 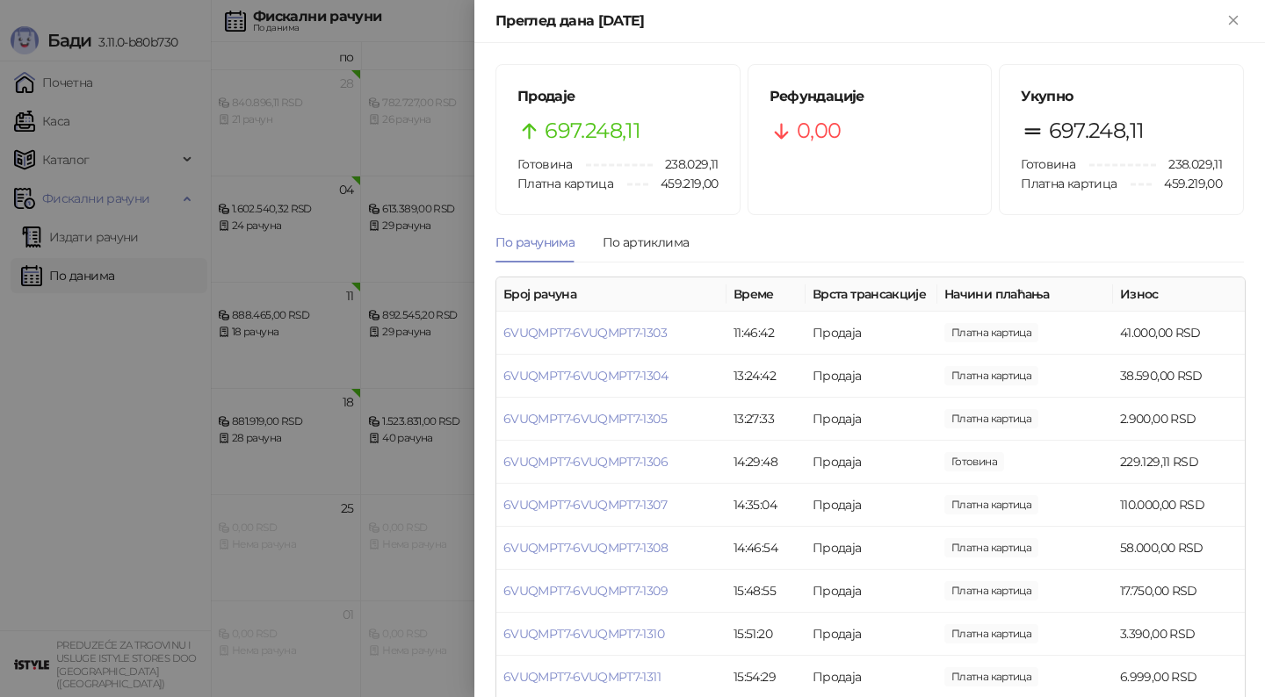 What do you see at coordinates (585, 505) in the screenshot?
I see `a: 6VUQMPT7-6VUQMPT7-1307` at bounding box center [585, 505].